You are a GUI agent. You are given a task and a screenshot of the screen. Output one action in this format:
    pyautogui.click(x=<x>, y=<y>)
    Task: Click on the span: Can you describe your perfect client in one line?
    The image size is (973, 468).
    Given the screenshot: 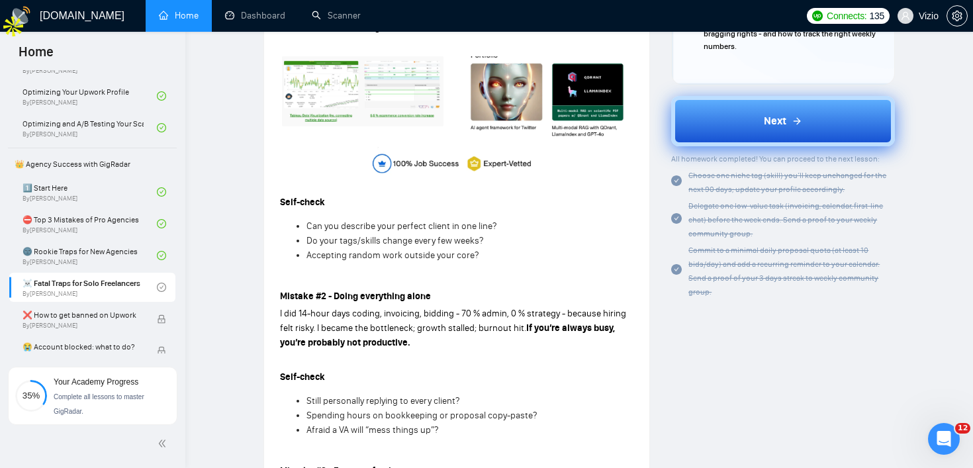 What is the action you would take?
    pyautogui.click(x=401, y=226)
    